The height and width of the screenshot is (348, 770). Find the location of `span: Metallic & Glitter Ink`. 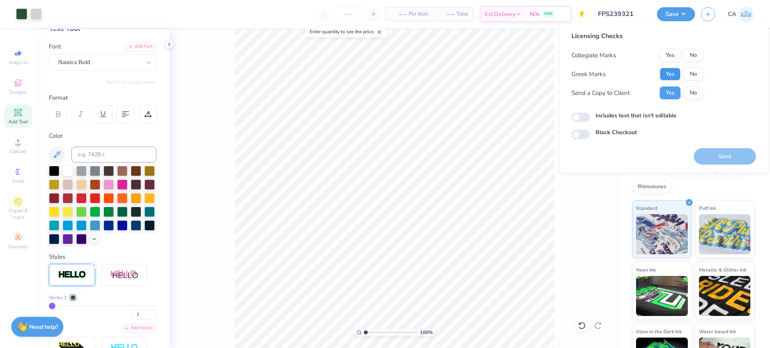

span: Metallic & Glitter Ink is located at coordinates (722, 270).